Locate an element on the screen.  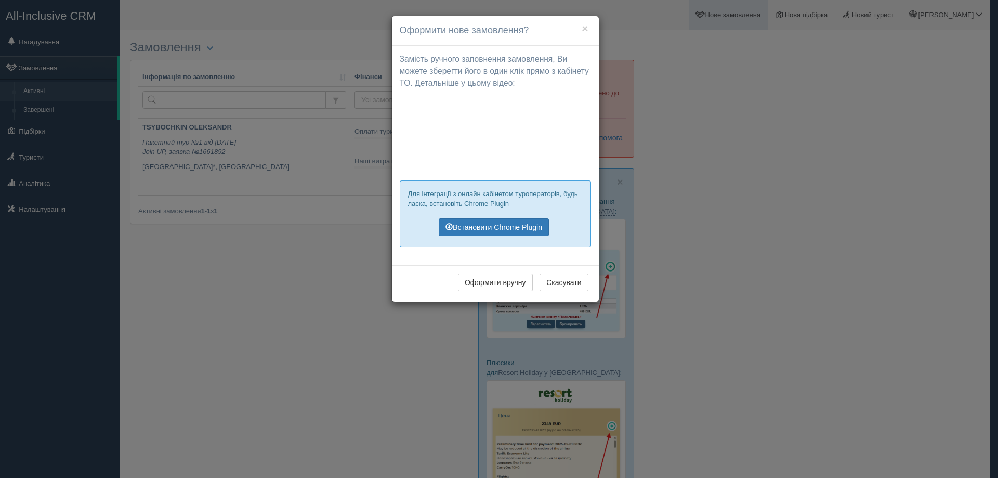
a: Встановити Chrome Plugin is located at coordinates (494, 227).